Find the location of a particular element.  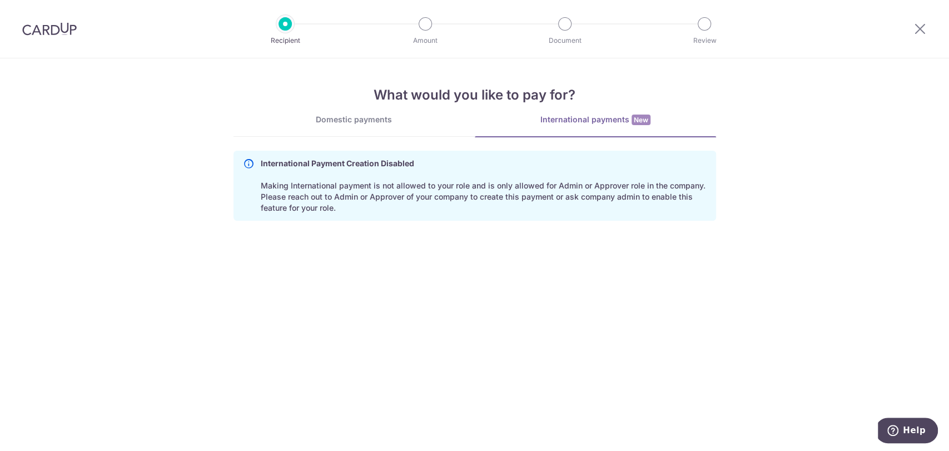

span: New is located at coordinates (641, 120).